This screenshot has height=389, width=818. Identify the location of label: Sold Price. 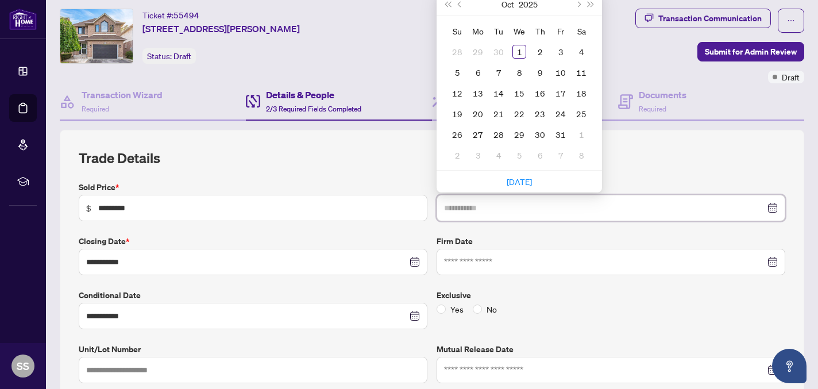
(253, 187).